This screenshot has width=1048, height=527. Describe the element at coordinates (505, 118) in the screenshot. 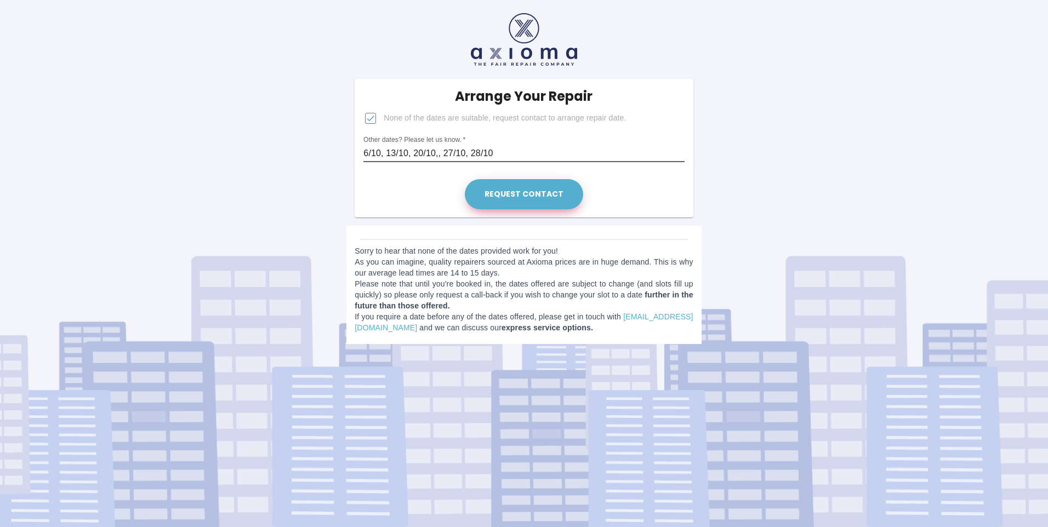

I see `span: None of the dates are suitable, request contact to arrange repair date.` at that location.